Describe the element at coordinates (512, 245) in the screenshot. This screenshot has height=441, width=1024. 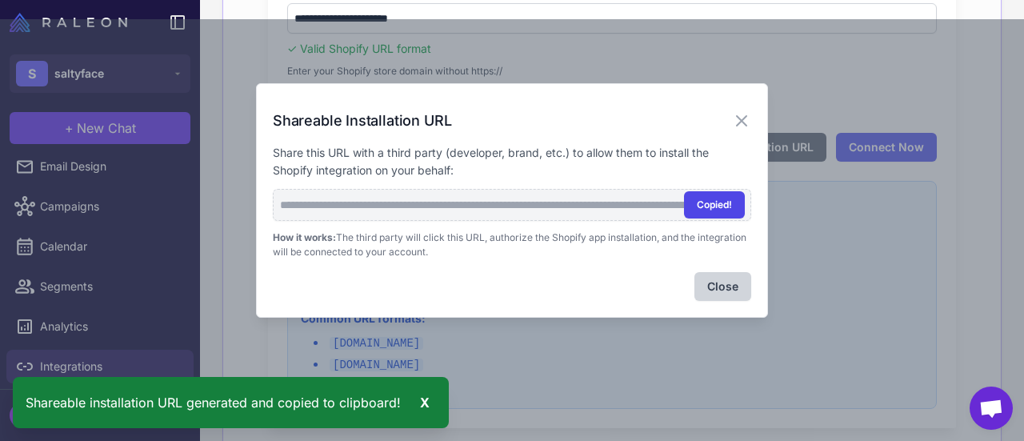
I see `p: The third party will click this URL, authorize the Shopify app installation, and the integration ...` at that location.